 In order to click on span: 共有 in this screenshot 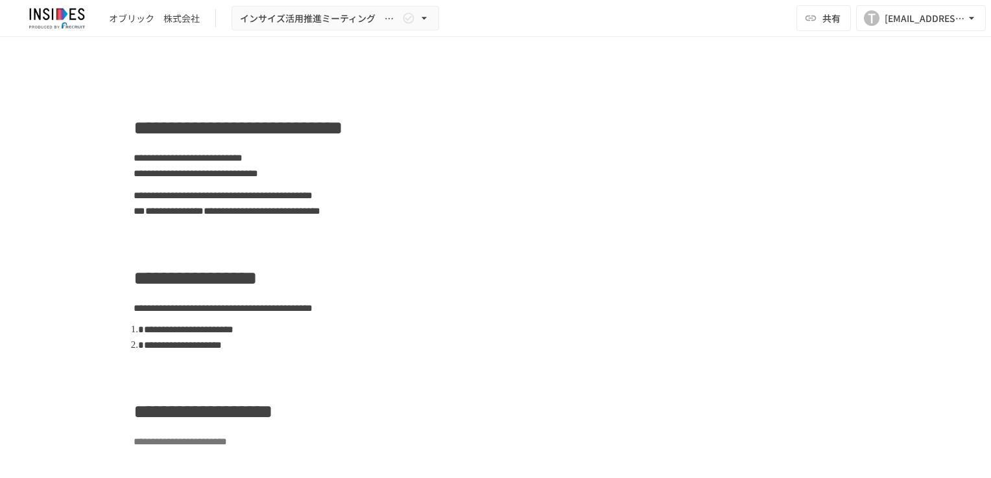, I will do `click(831, 18)`.